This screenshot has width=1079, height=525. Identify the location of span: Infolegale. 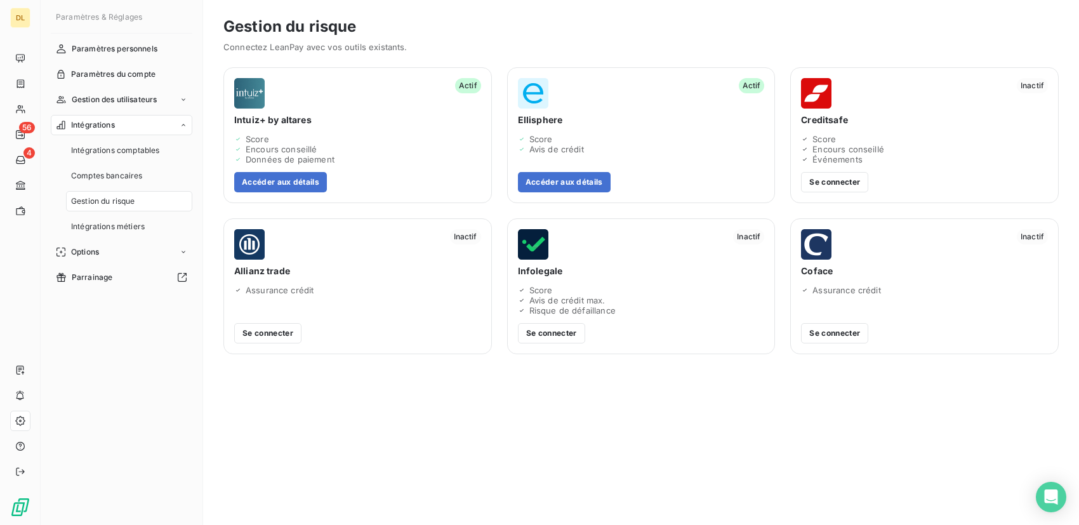
(641, 271).